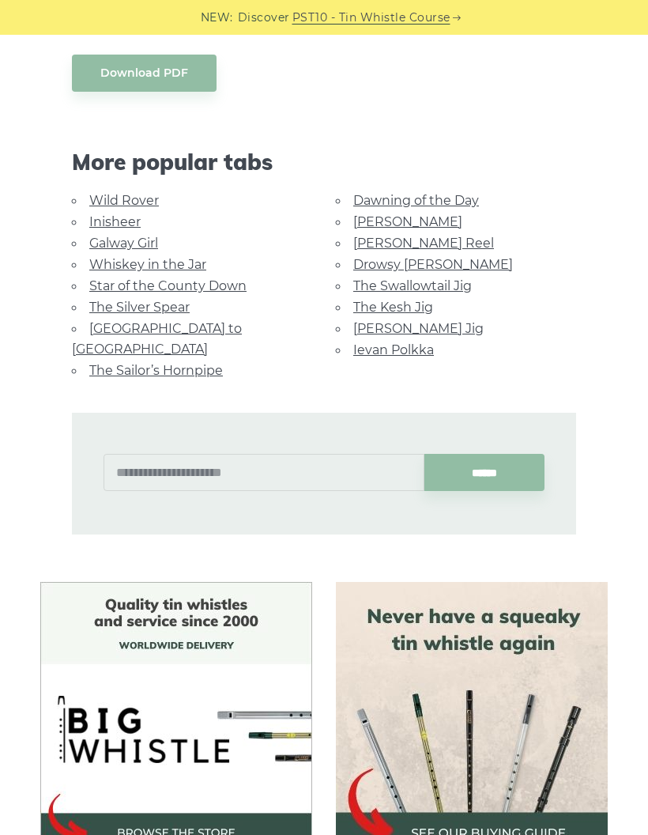 The height and width of the screenshot is (835, 648). What do you see at coordinates (115, 221) in the screenshot?
I see `a: Inisheer` at bounding box center [115, 221].